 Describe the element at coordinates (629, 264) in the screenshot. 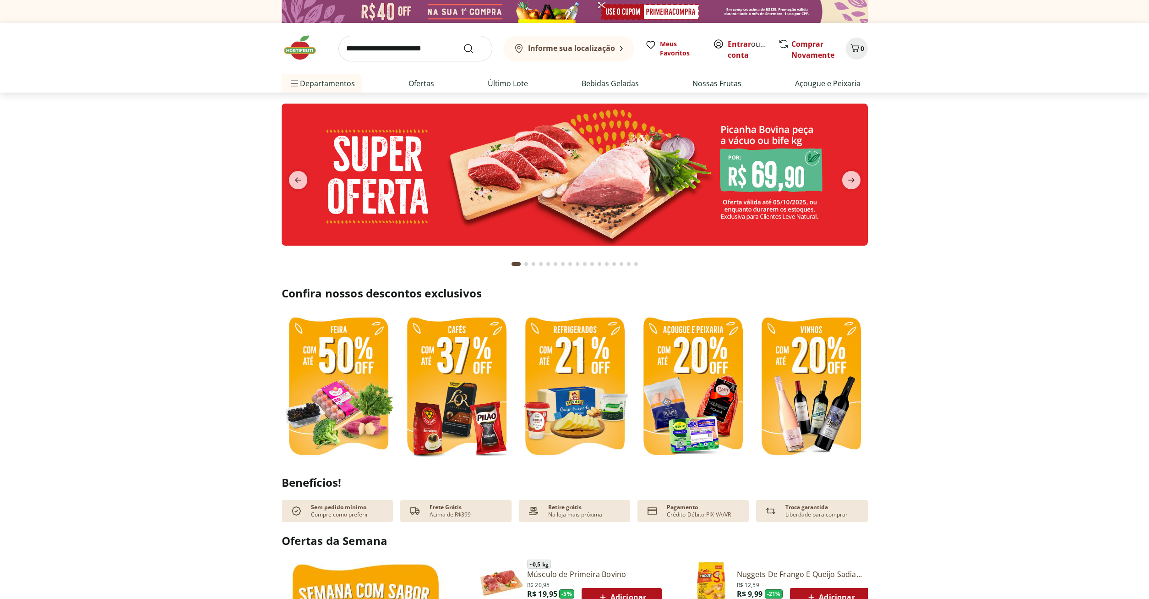

I see `button: Go to page 16 from fs-carousel` at that location.